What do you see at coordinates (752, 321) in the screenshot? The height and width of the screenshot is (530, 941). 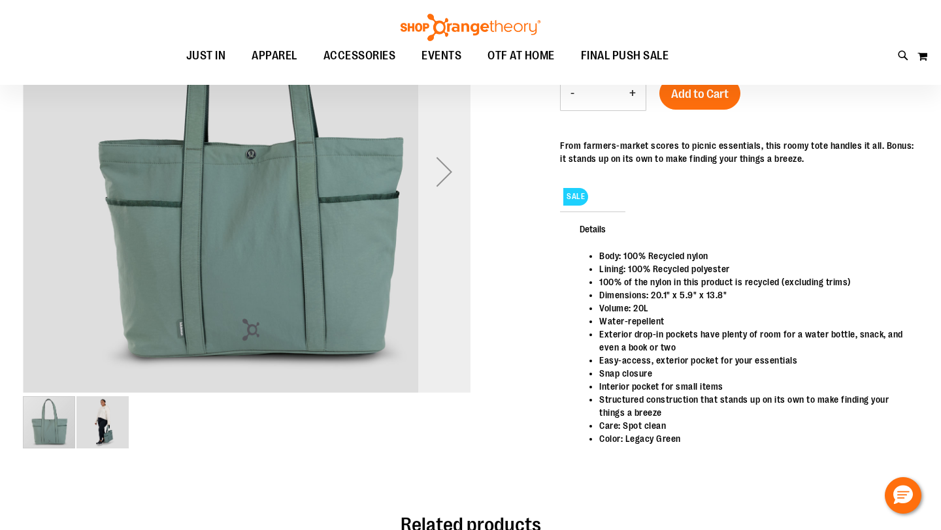 I see `li: Water-repellent` at bounding box center [752, 321].